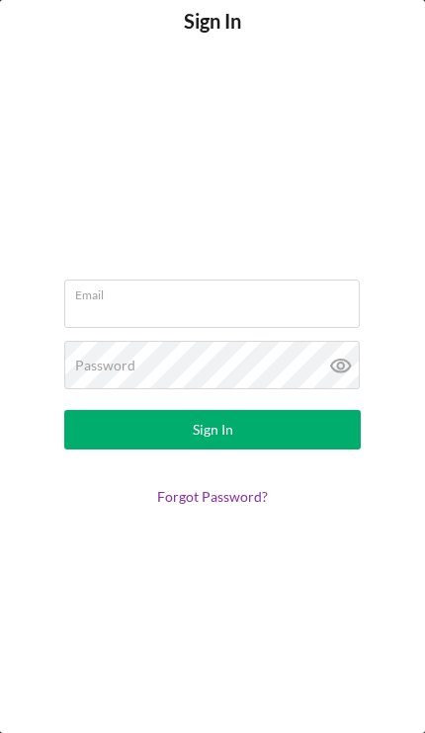 The height and width of the screenshot is (733, 425). I want to click on label: Password, so click(105, 366).